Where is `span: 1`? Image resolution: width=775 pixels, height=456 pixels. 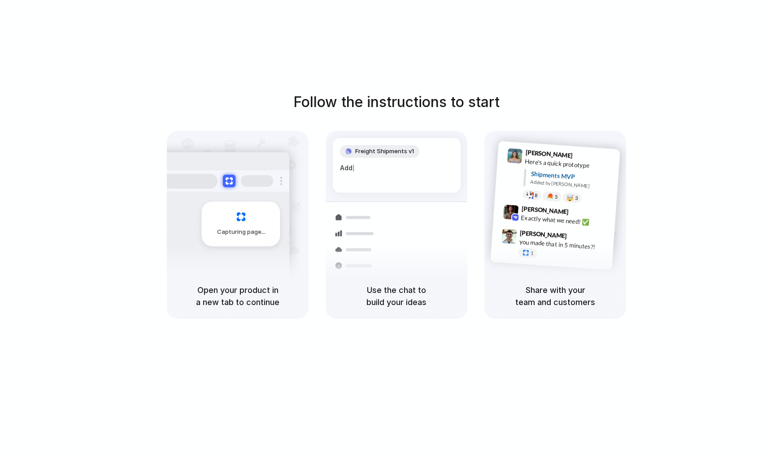
span: 1 is located at coordinates (532, 253).